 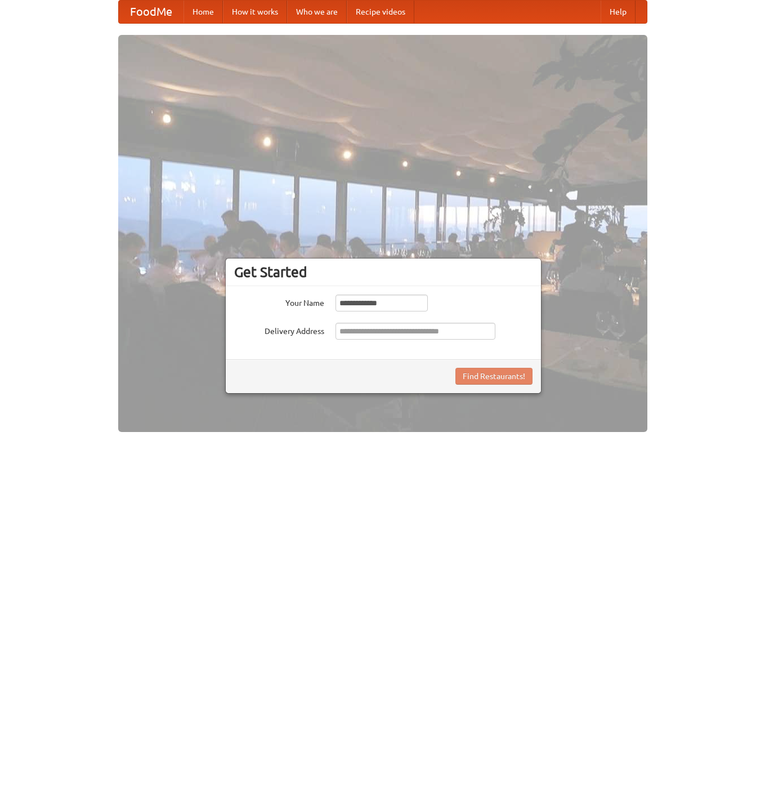 What do you see at coordinates (317, 12) in the screenshot?
I see `a: Who we are` at bounding box center [317, 12].